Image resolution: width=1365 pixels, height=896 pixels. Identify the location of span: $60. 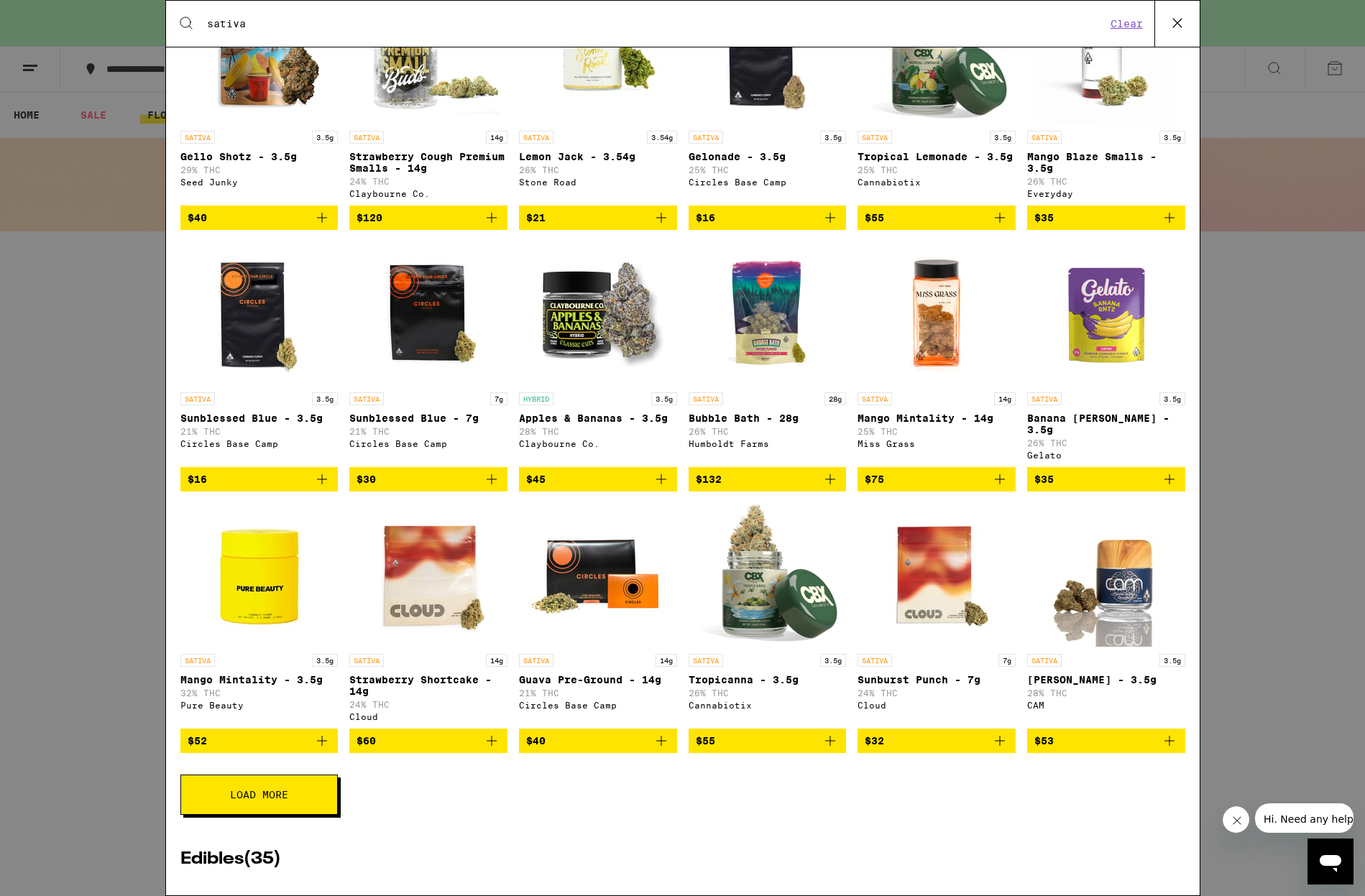
(366, 741).